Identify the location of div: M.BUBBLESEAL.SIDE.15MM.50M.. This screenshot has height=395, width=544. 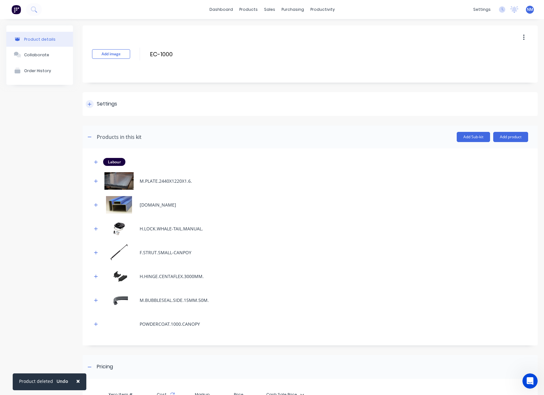
(174, 300).